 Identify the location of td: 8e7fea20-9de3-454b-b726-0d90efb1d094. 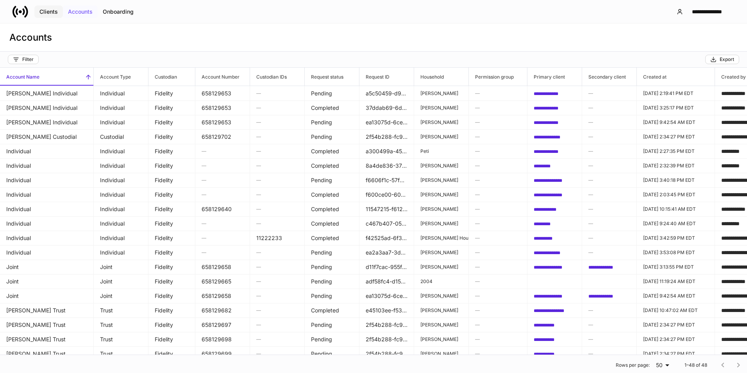
(555, 296).